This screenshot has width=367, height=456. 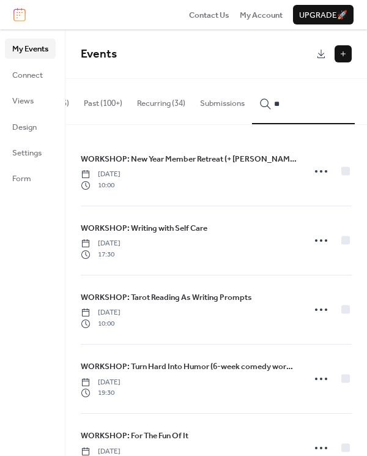 I want to click on a: WORKSHOP: Writing with Self Care, so click(x=144, y=228).